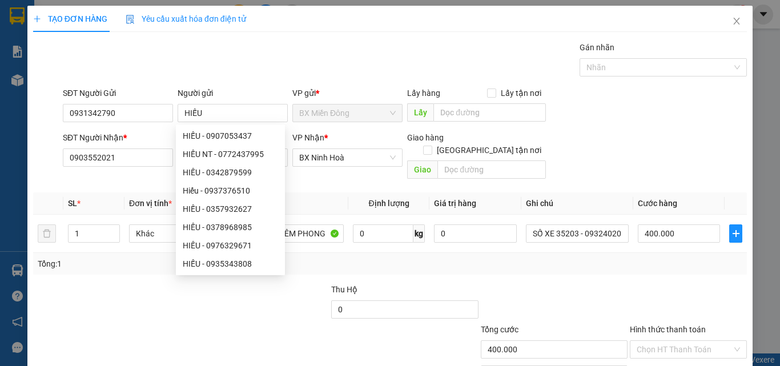 The width and height of the screenshot is (780, 366). I want to click on span: Cước hàng, so click(657, 203).